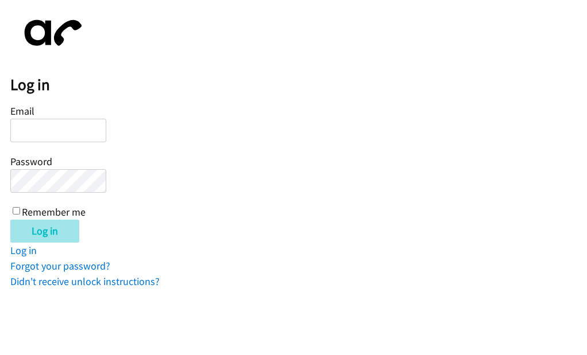 This screenshot has height=355, width=587. What do you see at coordinates (31, 161) in the screenshot?
I see `label: Password` at bounding box center [31, 161].